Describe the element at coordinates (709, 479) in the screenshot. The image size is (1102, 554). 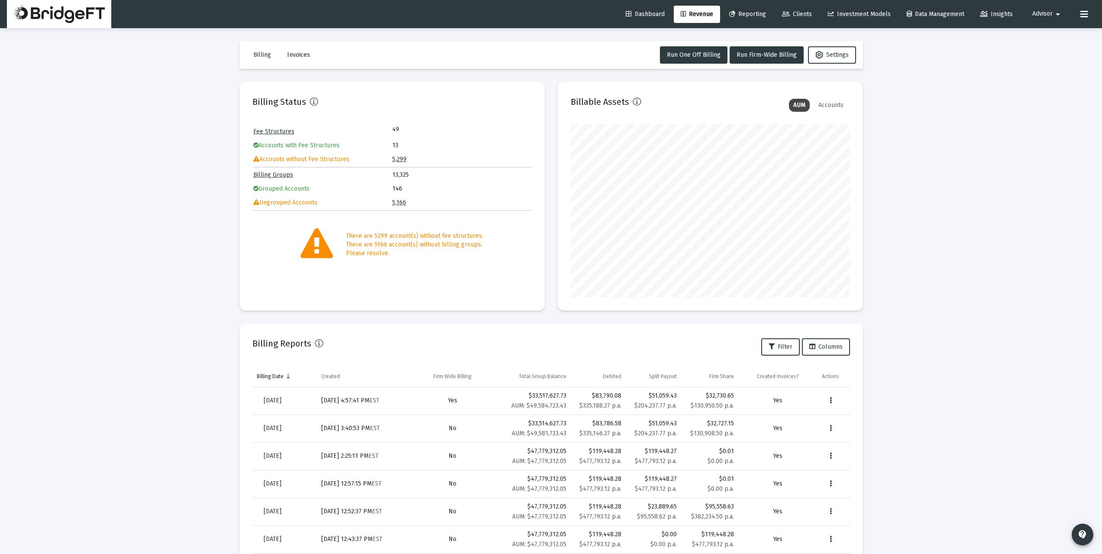
I see `div: $0.01` at that location.